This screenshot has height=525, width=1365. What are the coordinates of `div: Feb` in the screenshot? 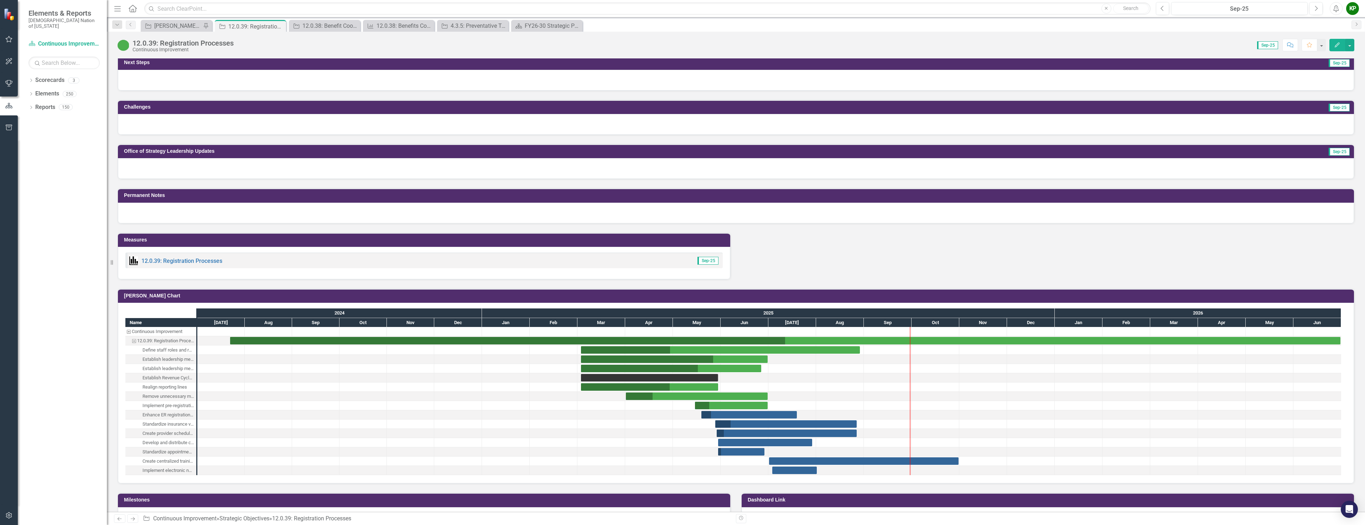 It's located at (554, 323).